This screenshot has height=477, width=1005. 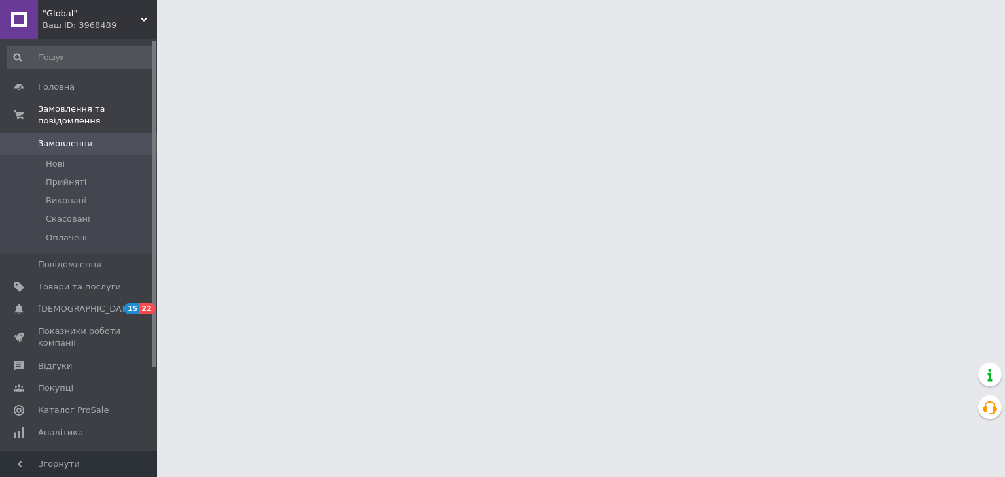 What do you see at coordinates (55, 366) in the screenshot?
I see `span: Відгуки` at bounding box center [55, 366].